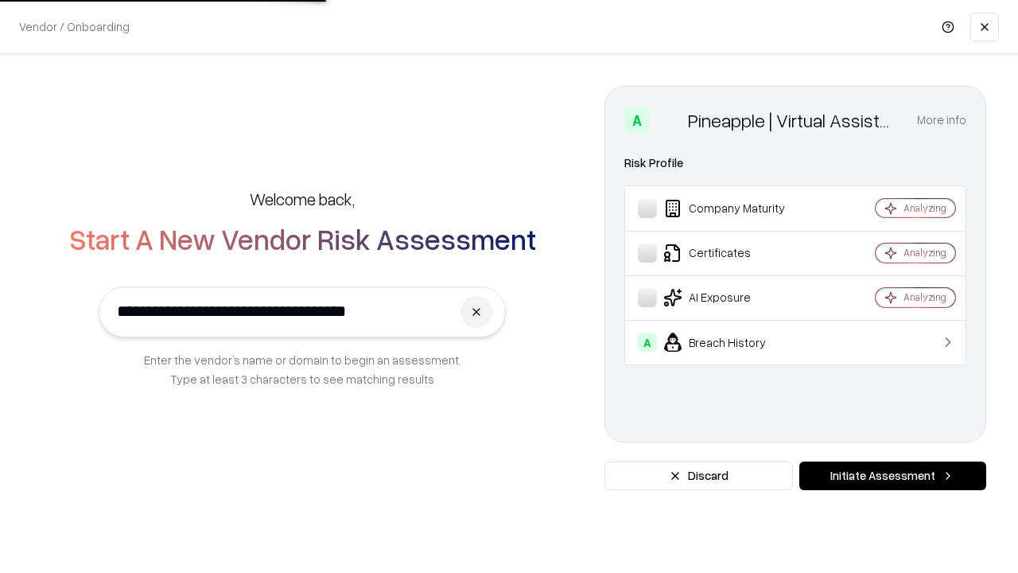 Image resolution: width=1018 pixels, height=573 pixels. Describe the element at coordinates (732, 342) in the screenshot. I see `div: Breach History` at that location.